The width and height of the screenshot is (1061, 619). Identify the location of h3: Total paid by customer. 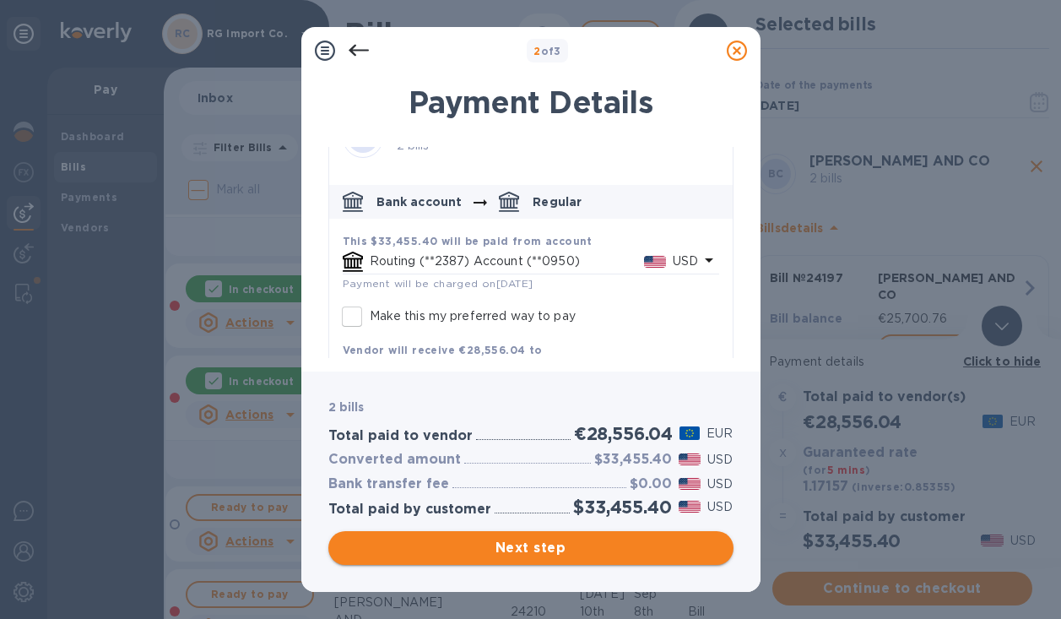
(409, 509).